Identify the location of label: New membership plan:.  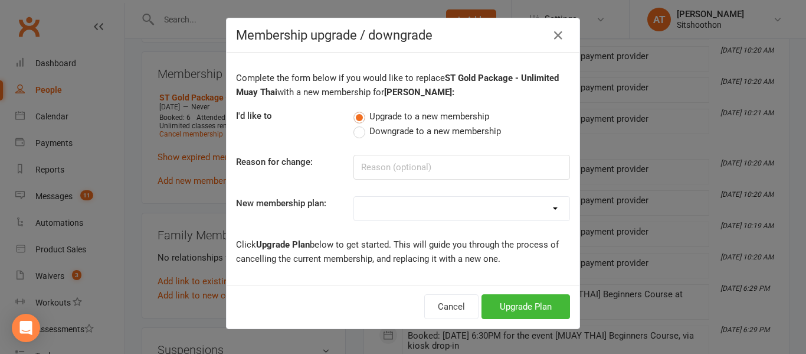
(281, 203).